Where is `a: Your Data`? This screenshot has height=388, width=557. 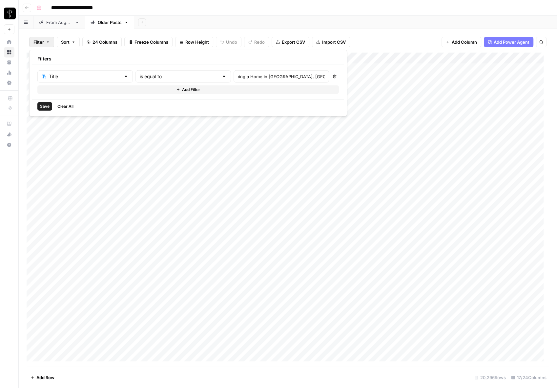
a: Your Data is located at coordinates (9, 62).